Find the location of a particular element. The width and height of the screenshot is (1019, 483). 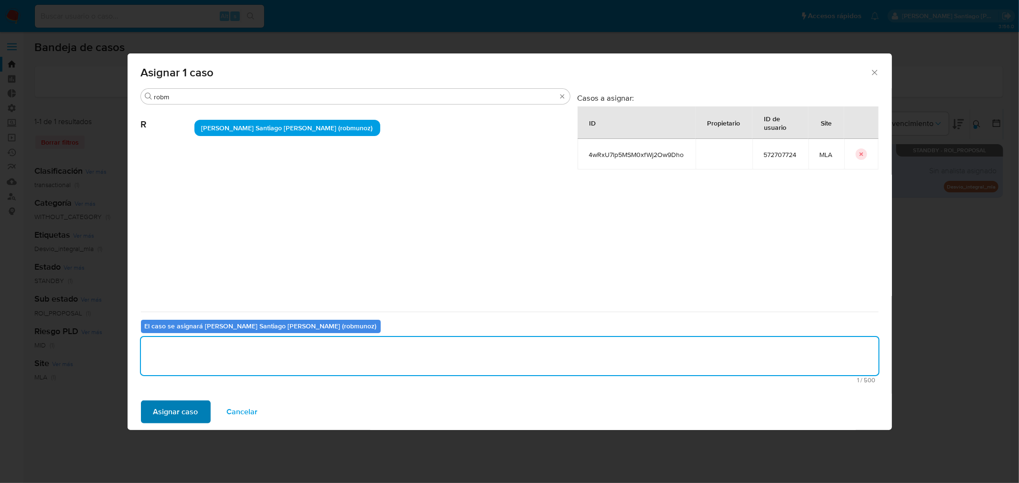

button: icon-button is located at coordinates (861, 154).